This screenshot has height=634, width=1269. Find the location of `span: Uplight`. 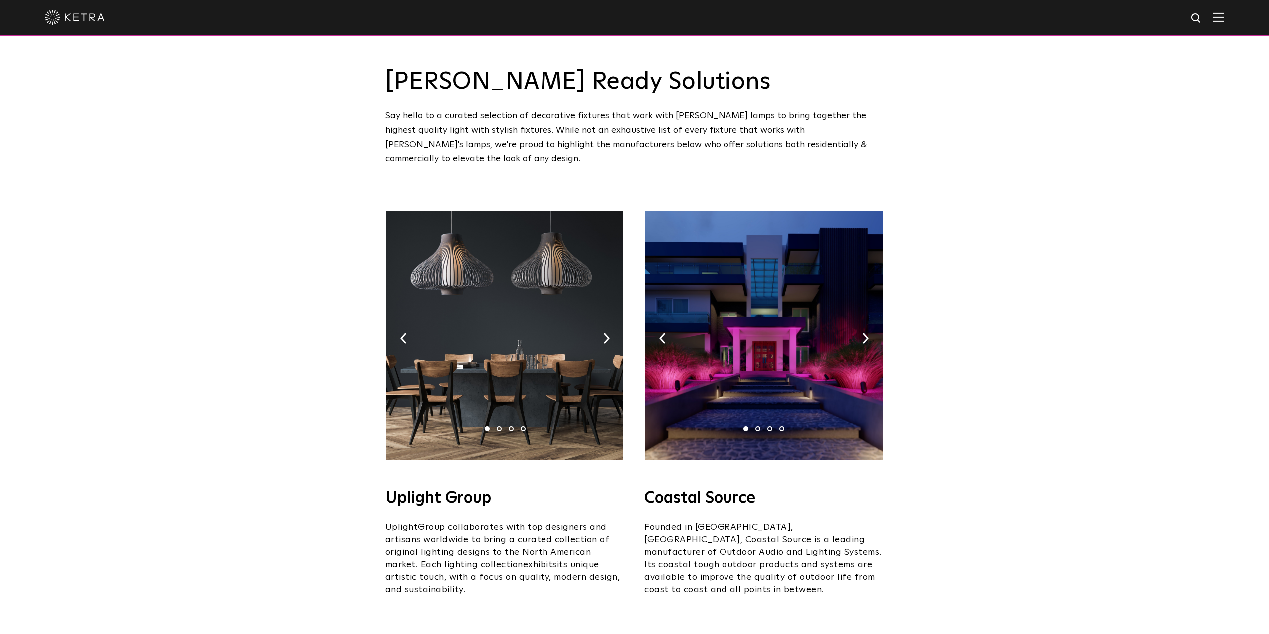

span: Uplight is located at coordinates (402, 527).